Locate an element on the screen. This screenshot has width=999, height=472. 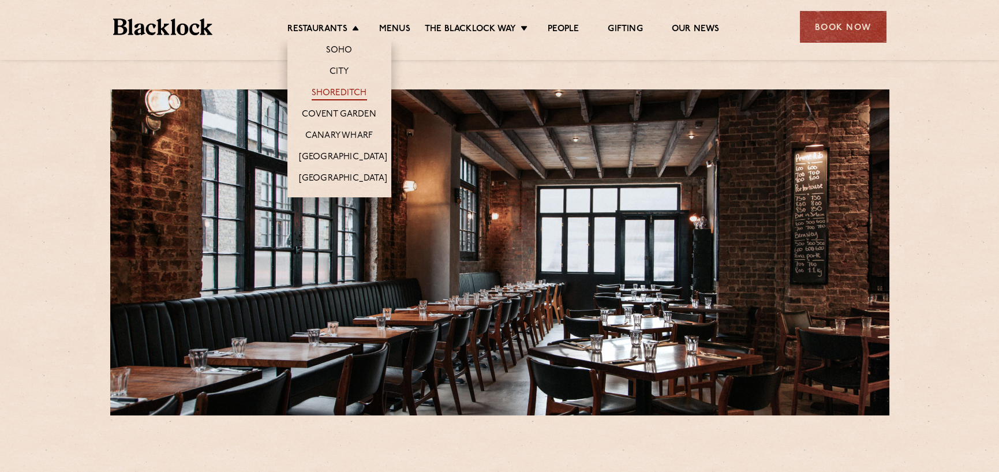
a: Shoreditch is located at coordinates (339, 94).